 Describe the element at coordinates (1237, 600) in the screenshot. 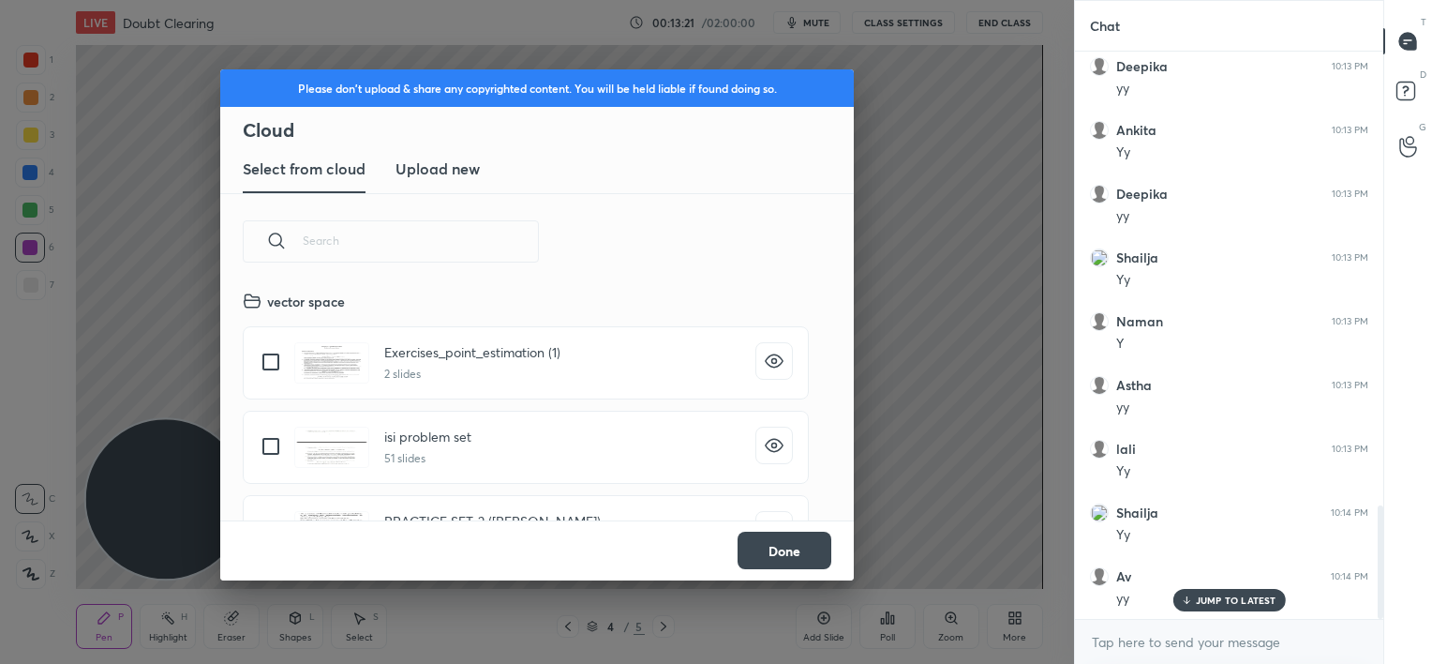

I see `p: JUMP TO LATEST` at that location.